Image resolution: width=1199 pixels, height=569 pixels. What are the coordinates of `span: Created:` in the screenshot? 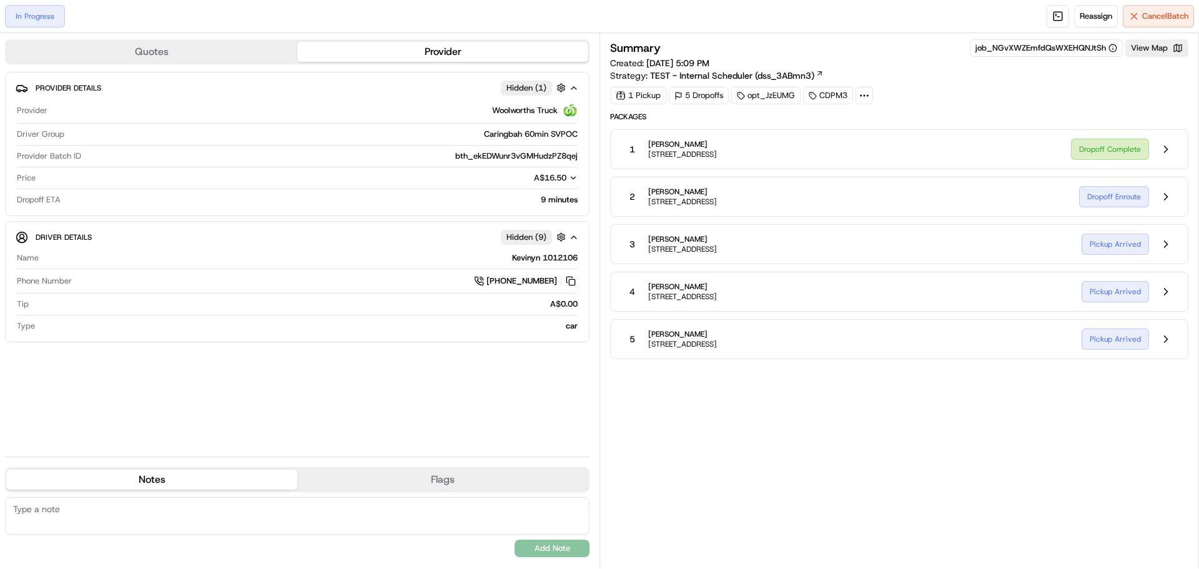 It's located at (659, 63).